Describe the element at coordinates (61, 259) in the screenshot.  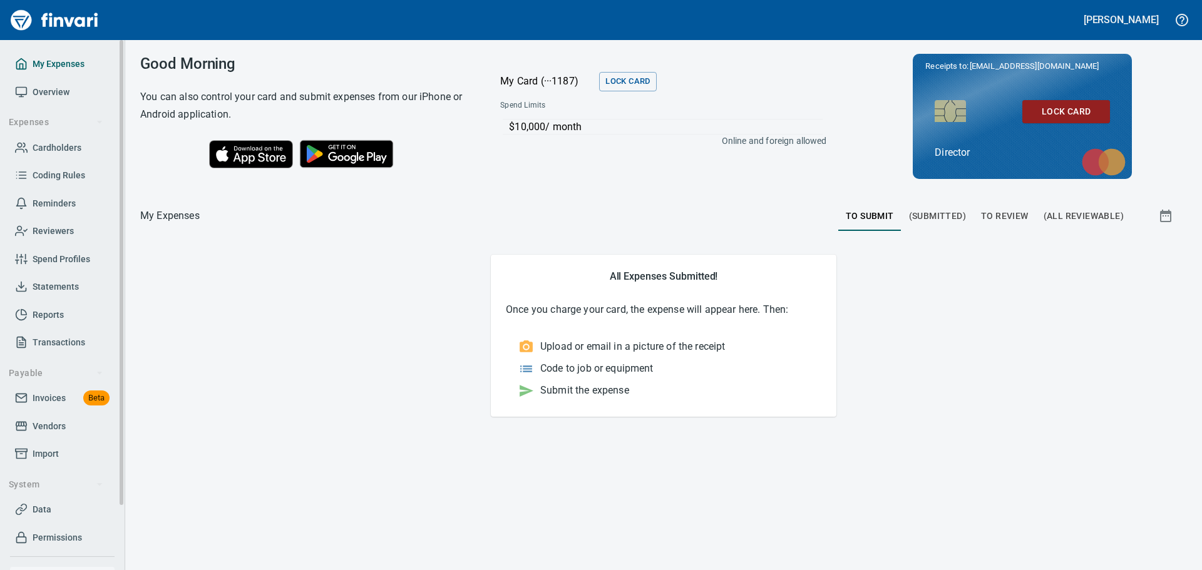
I see `span: Spend Profiles` at that location.